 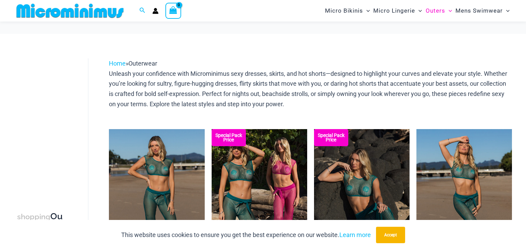 I want to click on span: Outers, so click(x=435, y=11).